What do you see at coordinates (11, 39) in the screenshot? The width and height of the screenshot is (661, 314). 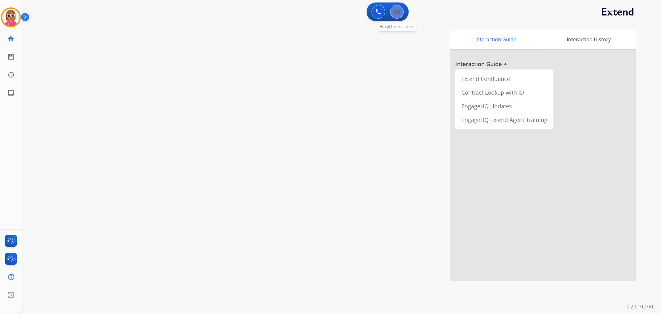 I see `mat-icon: home` at bounding box center [11, 39].